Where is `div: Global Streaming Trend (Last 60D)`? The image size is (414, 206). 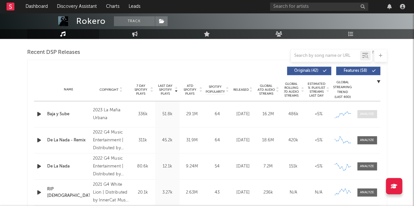 div: Global Streaming Trend (Last 60D) is located at coordinates (343, 90).